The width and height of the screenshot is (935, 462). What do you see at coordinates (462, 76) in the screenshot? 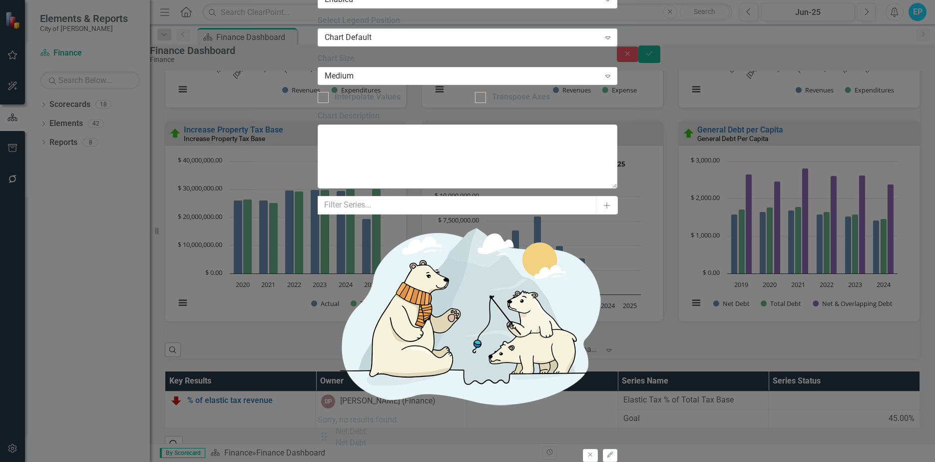
I see `div: Medium` at bounding box center [462, 76].